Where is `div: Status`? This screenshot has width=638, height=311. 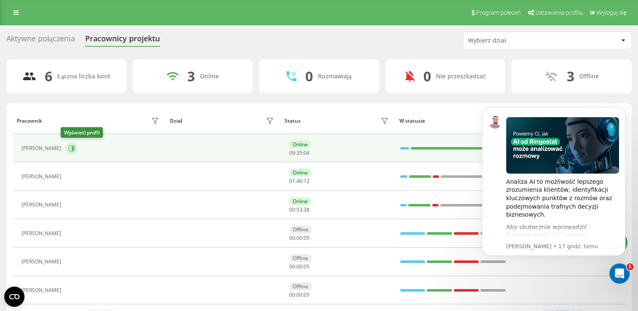 div: Status is located at coordinates (293, 121).